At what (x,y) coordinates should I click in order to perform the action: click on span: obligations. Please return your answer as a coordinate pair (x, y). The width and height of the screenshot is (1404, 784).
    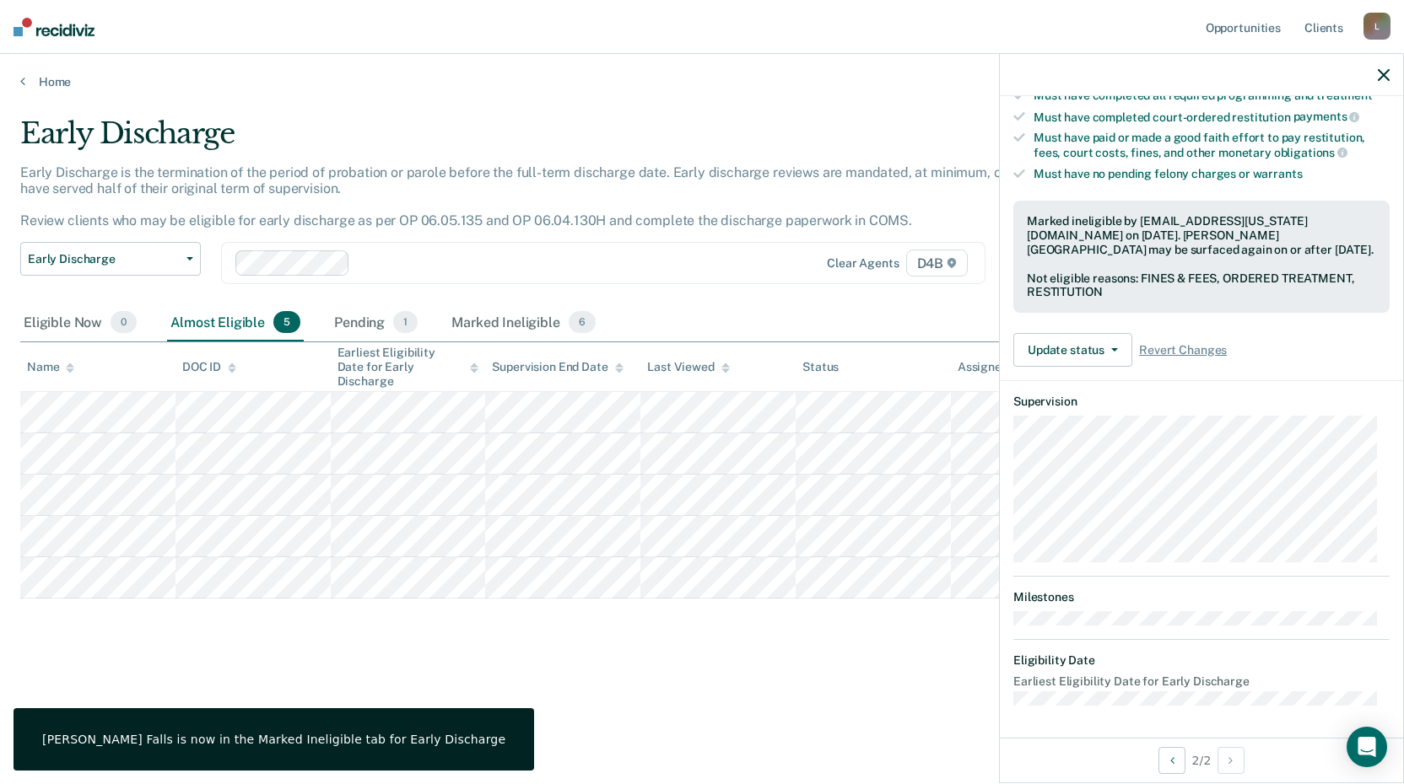
    Looking at the image, I should click on (1310, 153).